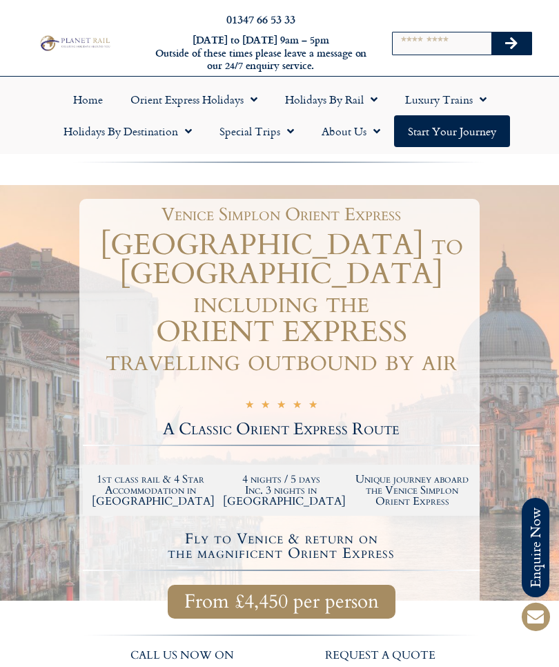 This screenshot has height=667, width=559. I want to click on a: 01347 66 53 33, so click(261, 19).